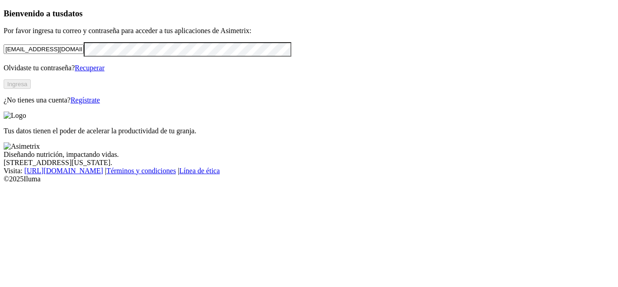  I want to click on div: Visita : | |, so click(309, 171).